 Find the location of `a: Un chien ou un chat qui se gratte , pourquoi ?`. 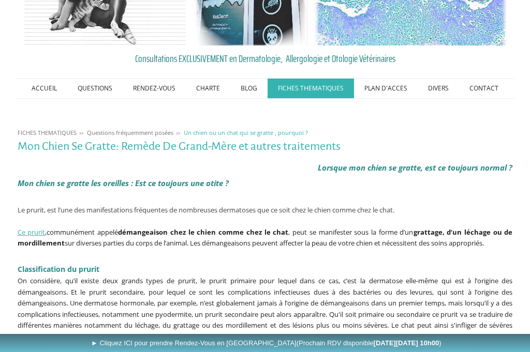

a: Un chien ou un chat qui se gratte , pourquoi ? is located at coordinates (246, 133).